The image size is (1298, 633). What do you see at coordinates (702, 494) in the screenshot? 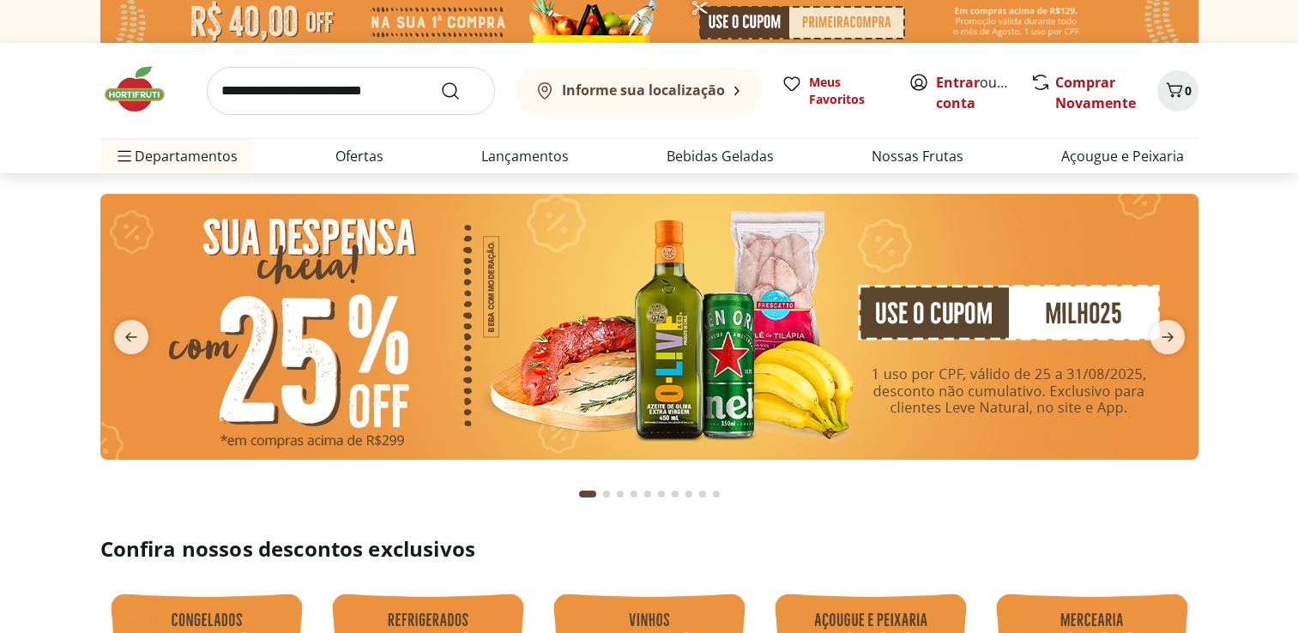
I see `button: Go to page 9 from fs-carousel` at bounding box center [702, 494].